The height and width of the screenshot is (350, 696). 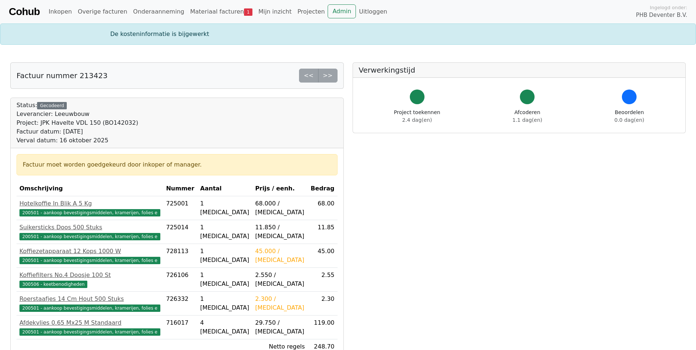 What do you see at coordinates (180, 189) in the screenshot?
I see `th: Nummer` at bounding box center [180, 189].